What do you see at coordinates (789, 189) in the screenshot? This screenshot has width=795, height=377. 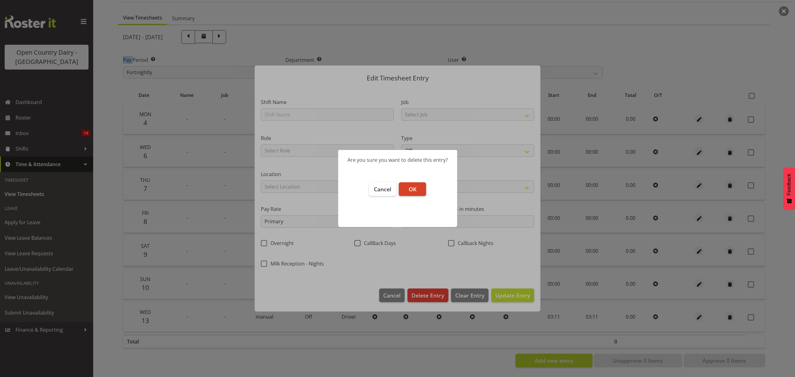 I see `button: Feedback - Show survey` at bounding box center [789, 189].